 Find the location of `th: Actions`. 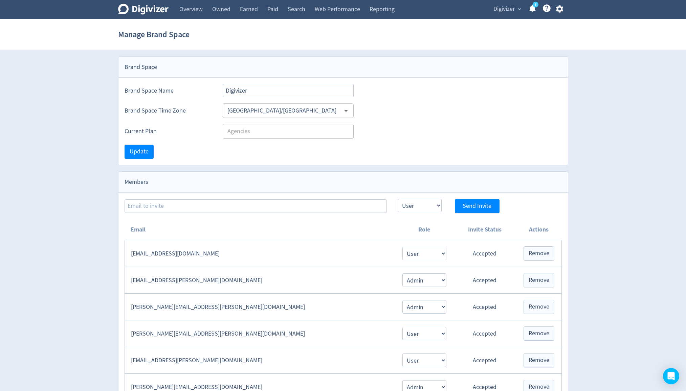

th: Actions is located at coordinates (539, 230).